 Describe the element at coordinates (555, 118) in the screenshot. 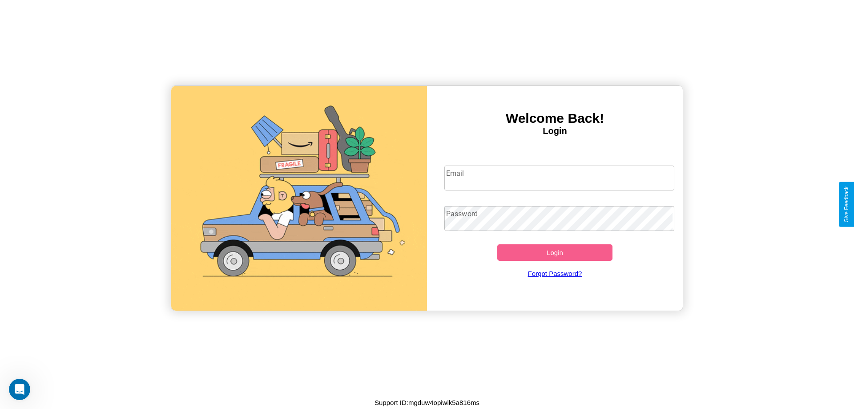

I see `h3: Welcome Back!` at that location.